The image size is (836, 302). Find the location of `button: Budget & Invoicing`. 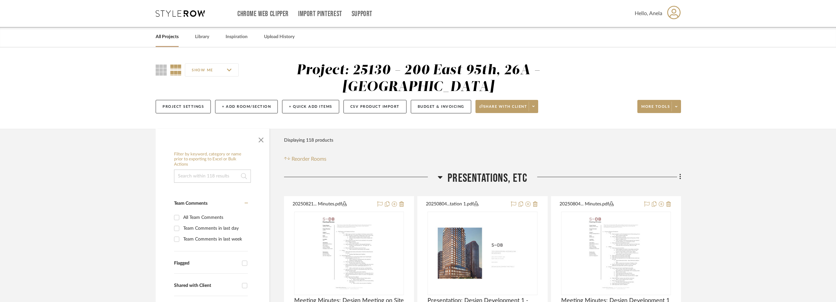

button: Budget & Invoicing is located at coordinates (441, 106).